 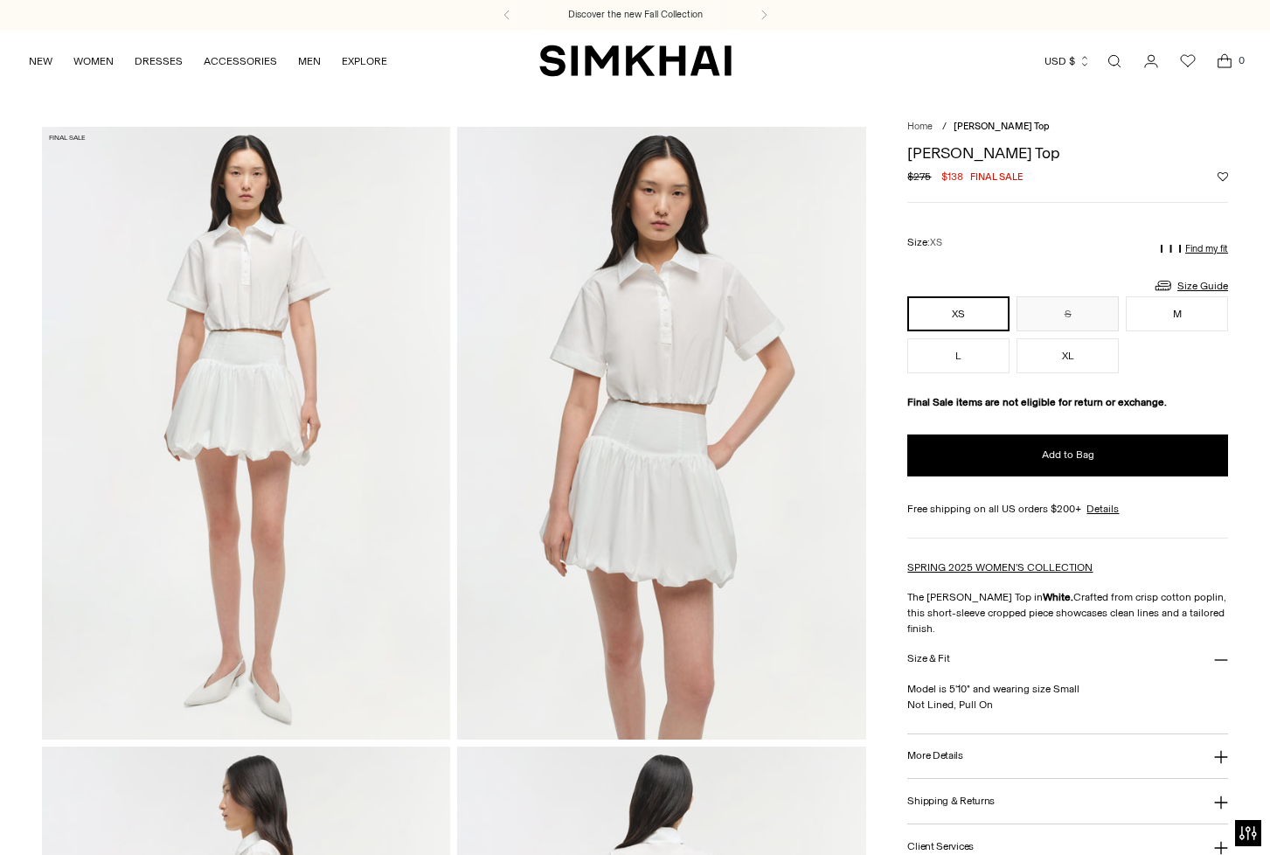 I want to click on span: XS, so click(x=936, y=242).